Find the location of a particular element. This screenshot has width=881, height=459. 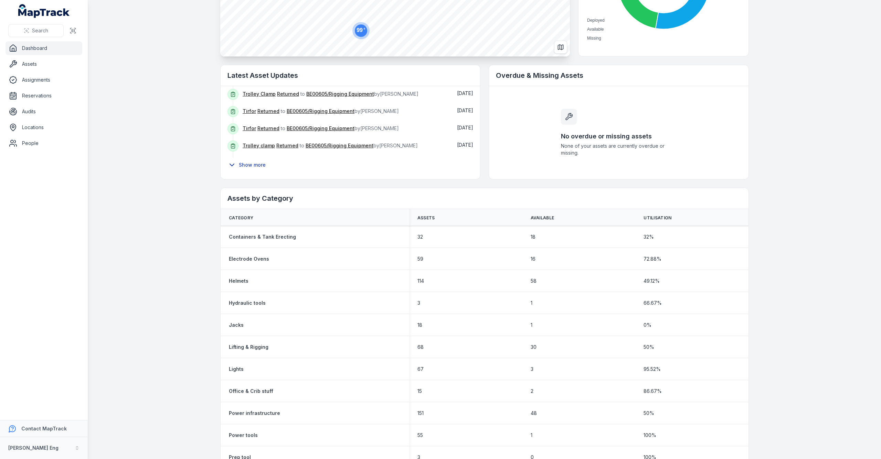

h2: Latest Asset Updates is located at coordinates (350, 75).